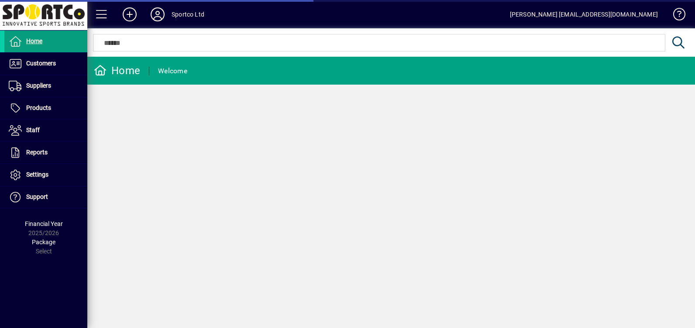 The image size is (695, 328). I want to click on a: Suppliers, so click(46, 86).